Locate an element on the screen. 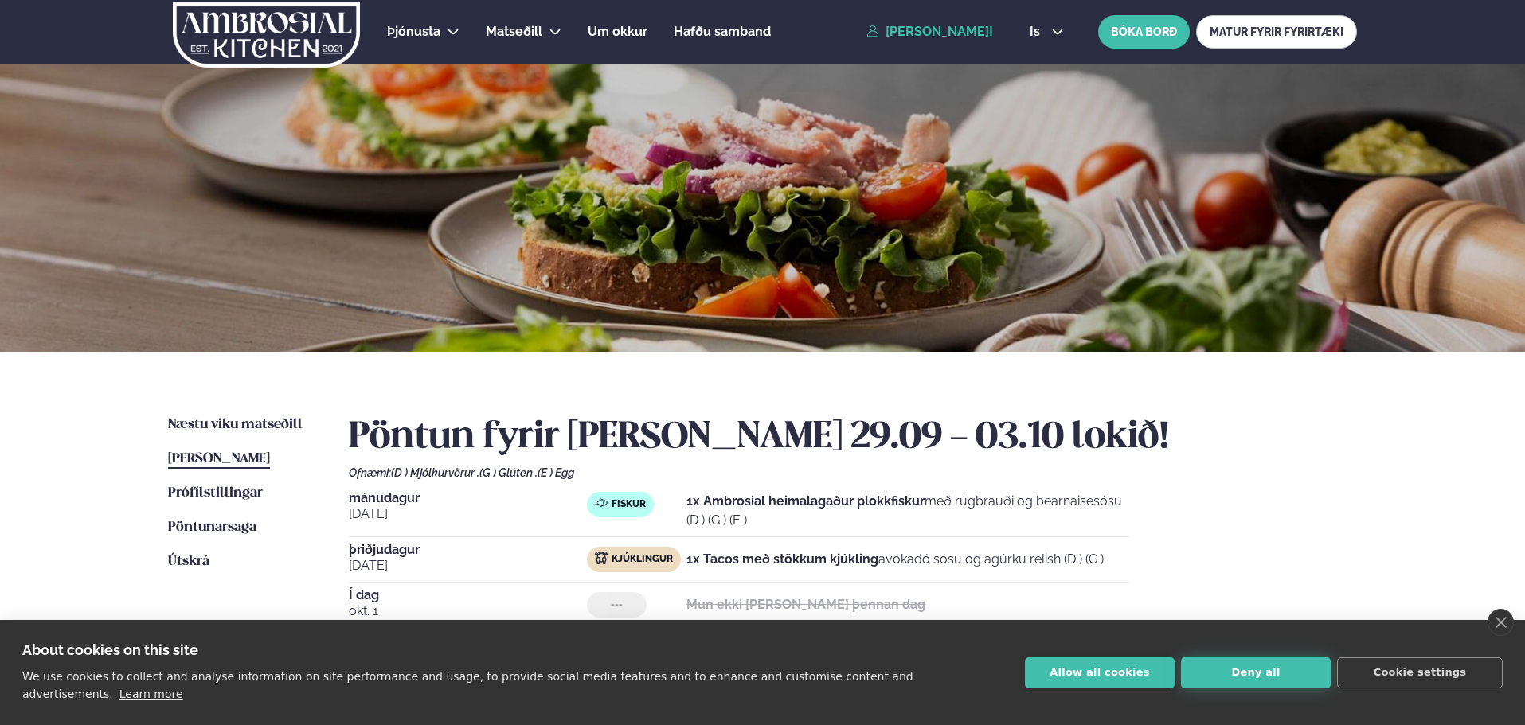  button: Deny all is located at coordinates (1256, 673).